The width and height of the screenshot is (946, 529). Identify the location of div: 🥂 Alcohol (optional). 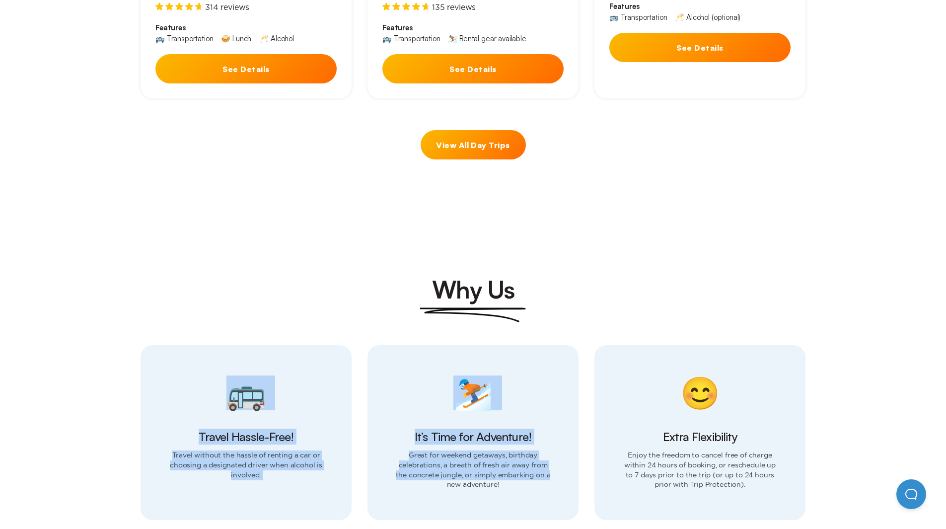
(708, 17).